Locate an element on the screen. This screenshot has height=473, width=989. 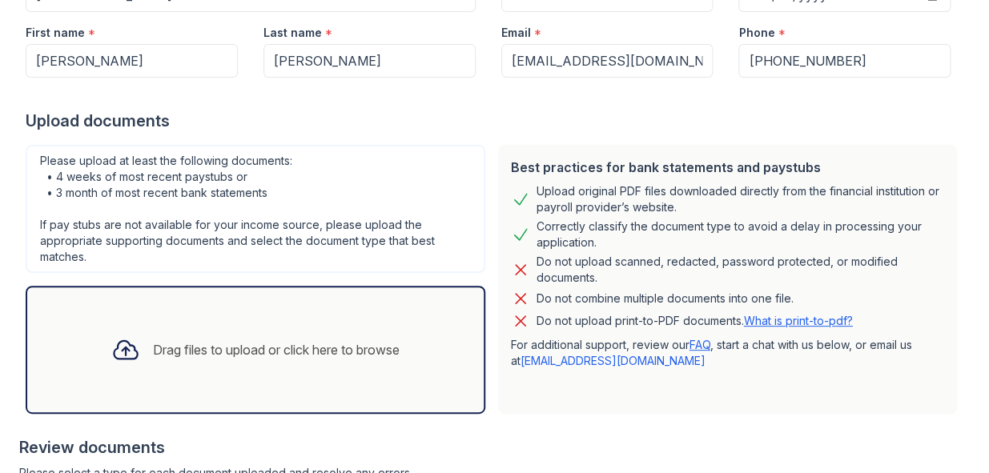
a: What is print-to-pdf? is located at coordinates (798, 320).